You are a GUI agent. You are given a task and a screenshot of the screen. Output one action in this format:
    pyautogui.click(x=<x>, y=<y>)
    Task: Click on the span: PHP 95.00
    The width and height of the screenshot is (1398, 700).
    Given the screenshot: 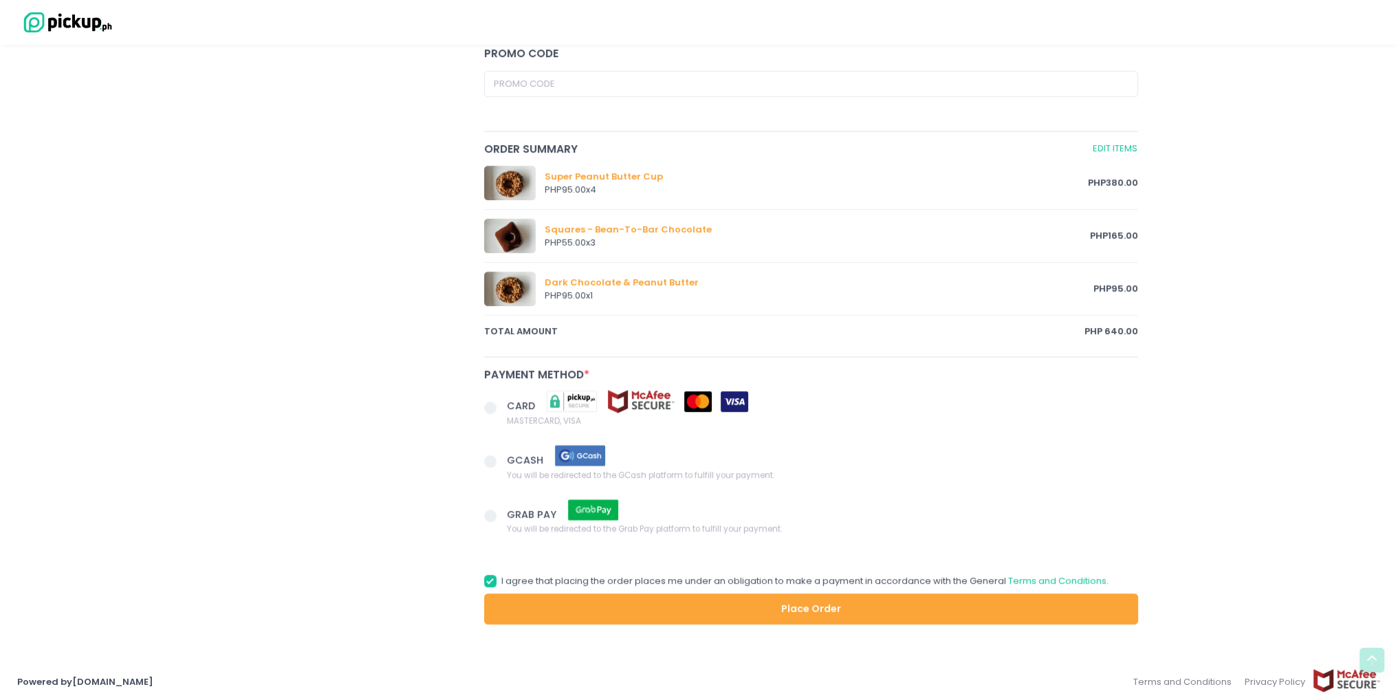 What is the action you would take?
    pyautogui.click(x=1115, y=289)
    